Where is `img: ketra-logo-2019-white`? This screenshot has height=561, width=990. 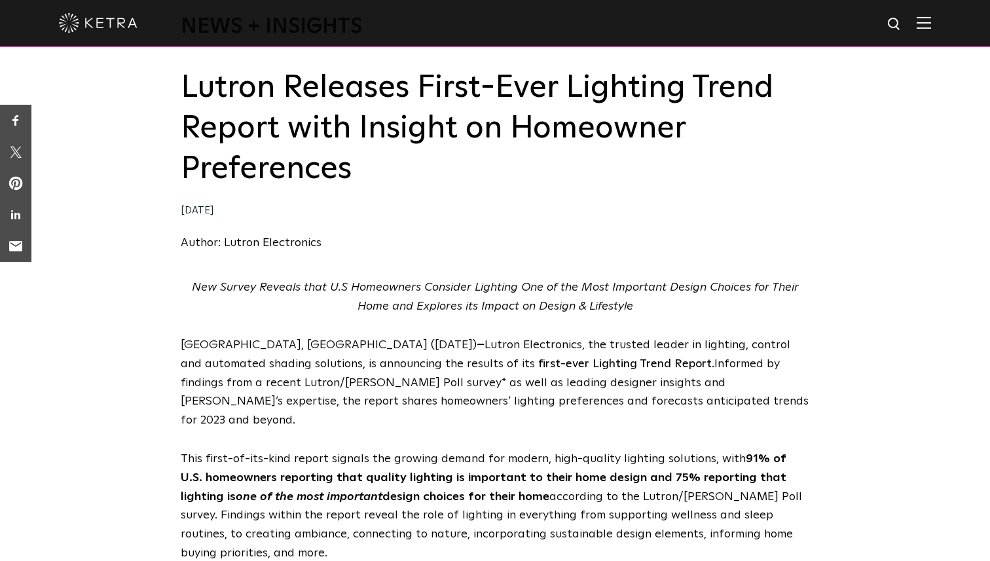
img: ketra-logo-2019-white is located at coordinates (98, 23).